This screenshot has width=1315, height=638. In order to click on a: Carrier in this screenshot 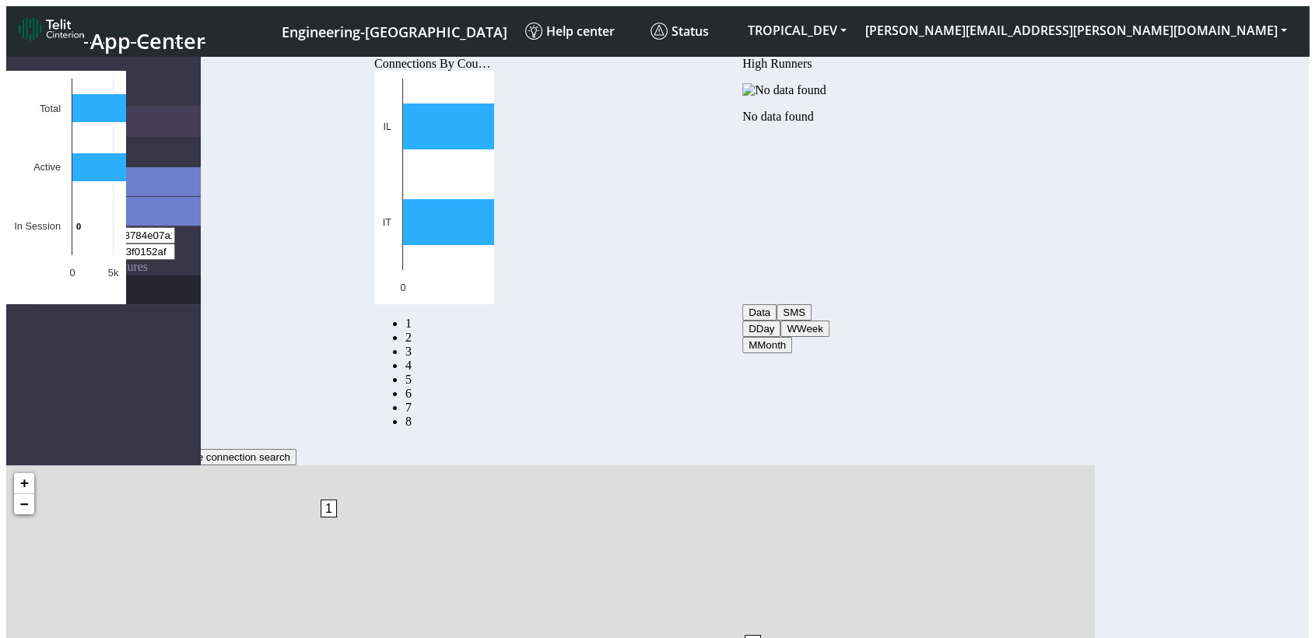, I will do `click(409, 337)`.